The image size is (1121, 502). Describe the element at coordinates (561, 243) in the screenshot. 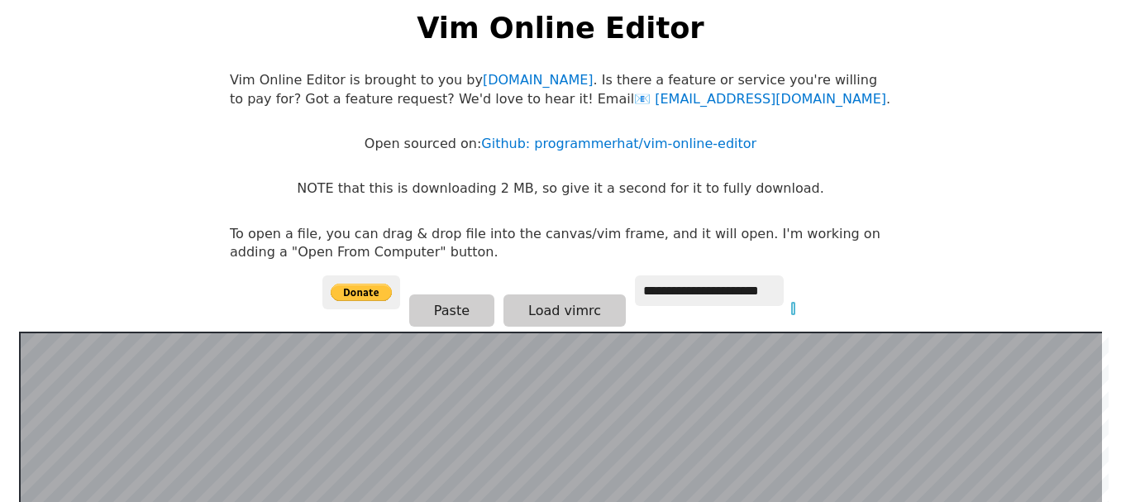

I see `p: To open a file, you can drag & drop file into the canvas/vim frame, and it will open. I'm working...` at that location.